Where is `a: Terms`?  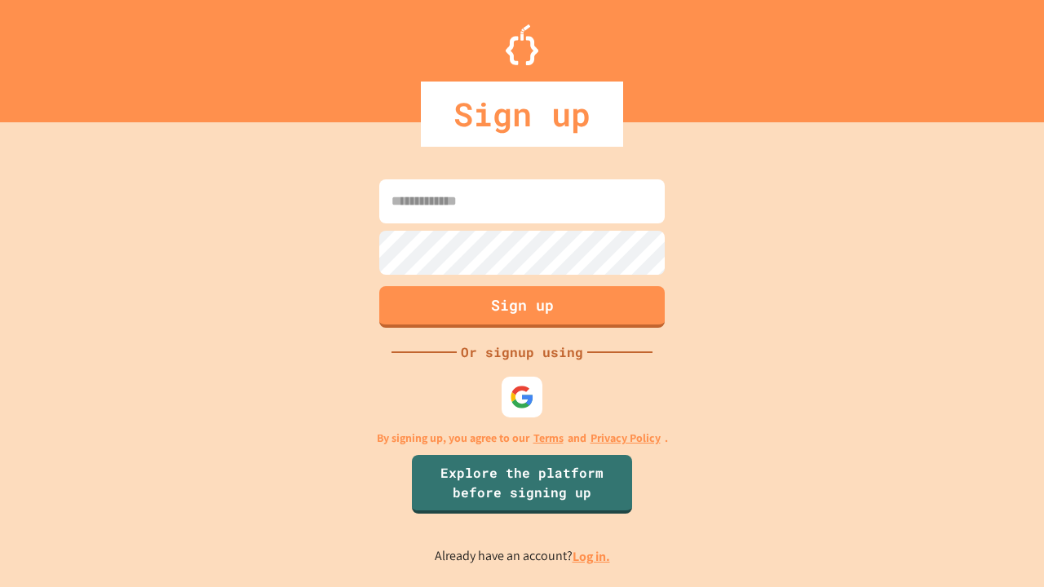
a: Terms is located at coordinates (548, 438).